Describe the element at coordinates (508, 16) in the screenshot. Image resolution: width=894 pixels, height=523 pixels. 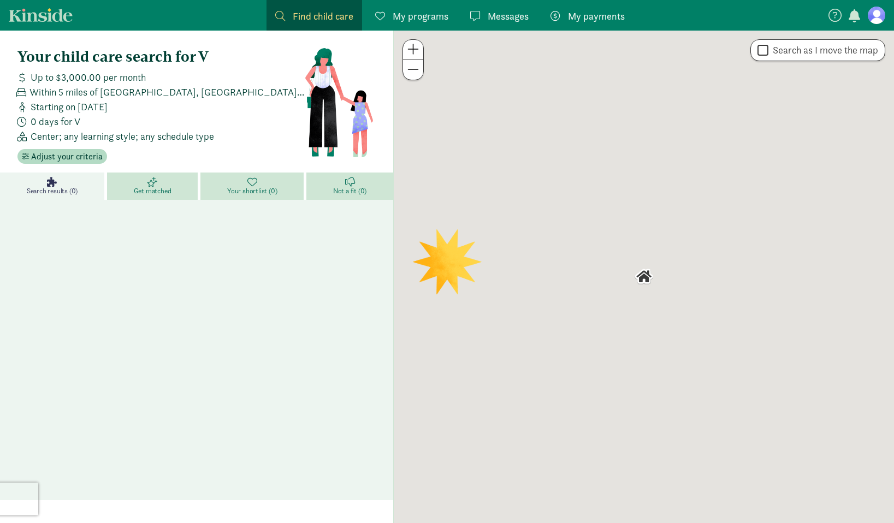
I see `span: Messages` at that location.